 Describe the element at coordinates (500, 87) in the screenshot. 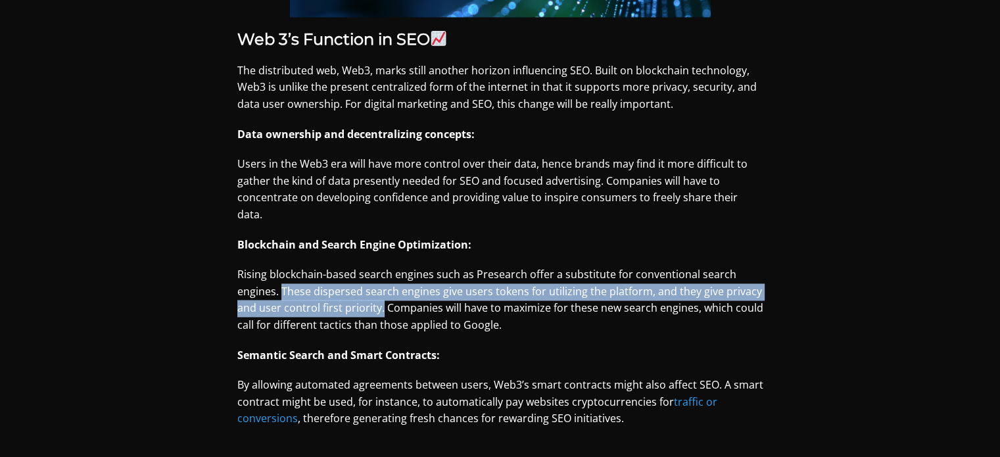

I see `p: The distributed web, Web3, marks still another horizon influencing SEO. Built on blockchain techn...` at that location.